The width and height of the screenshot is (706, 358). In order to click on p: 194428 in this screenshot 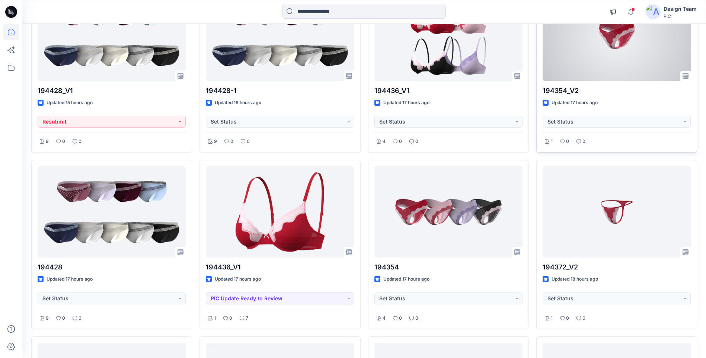, I will do `click(112, 267)`.